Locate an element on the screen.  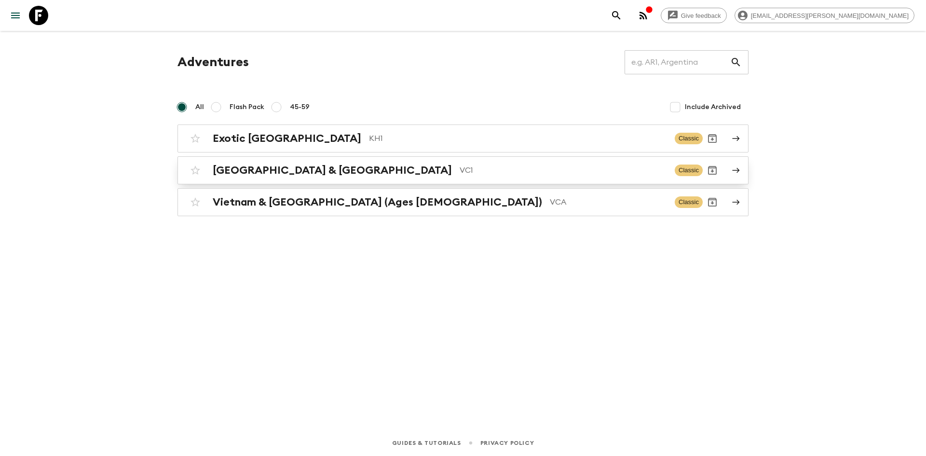
span: 45-59 is located at coordinates (300, 107).